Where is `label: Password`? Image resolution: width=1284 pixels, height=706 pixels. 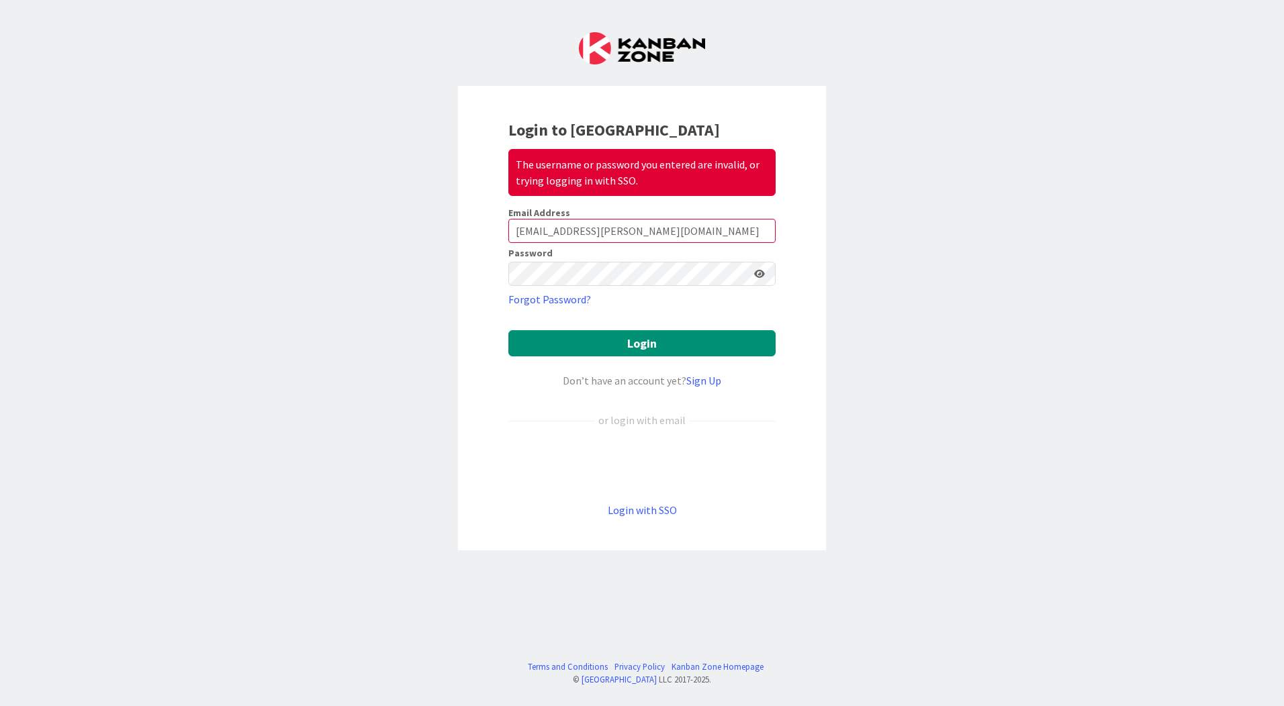
label: Password is located at coordinates (531, 253).